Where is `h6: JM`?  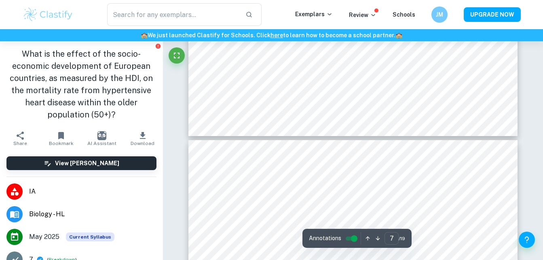
h6: JM is located at coordinates (439, 15).